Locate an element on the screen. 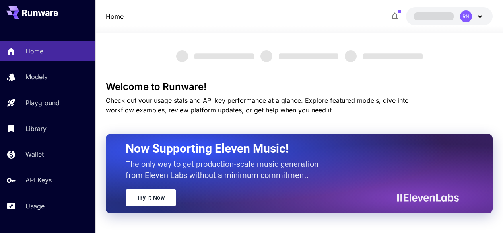 Image resolution: width=503 pixels, height=233 pixels. nav: breadcrumb is located at coordinates (115, 16).